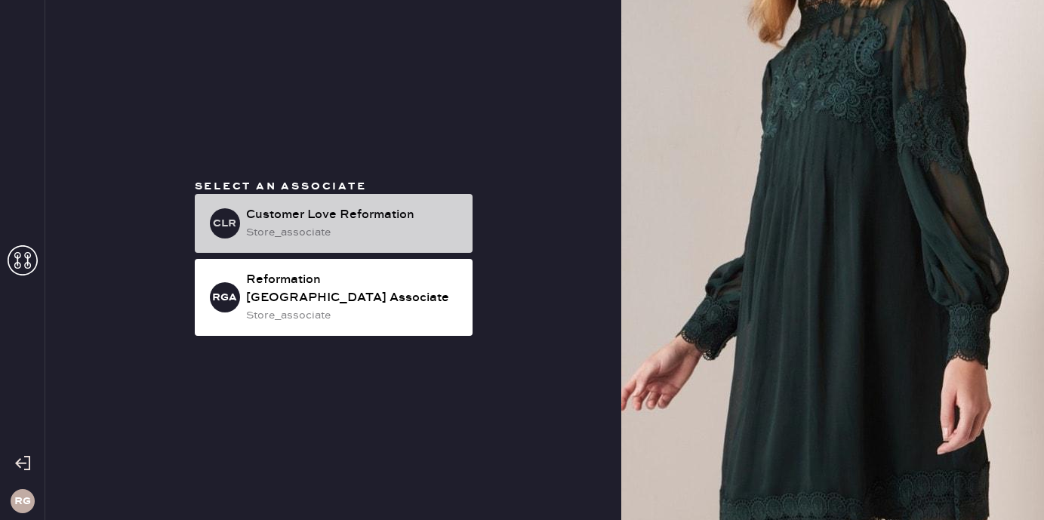 The image size is (1044, 520). I want to click on h3: RGA, so click(224, 297).